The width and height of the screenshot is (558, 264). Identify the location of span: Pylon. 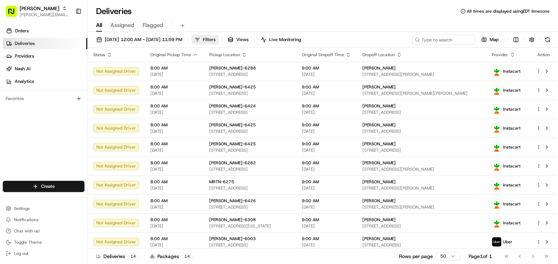
(77, 121).